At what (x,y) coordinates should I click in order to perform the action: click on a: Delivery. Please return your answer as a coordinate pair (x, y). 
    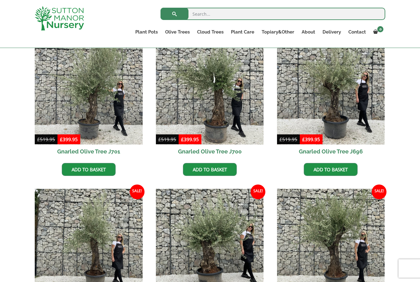
    Looking at the image, I should click on (332, 32).